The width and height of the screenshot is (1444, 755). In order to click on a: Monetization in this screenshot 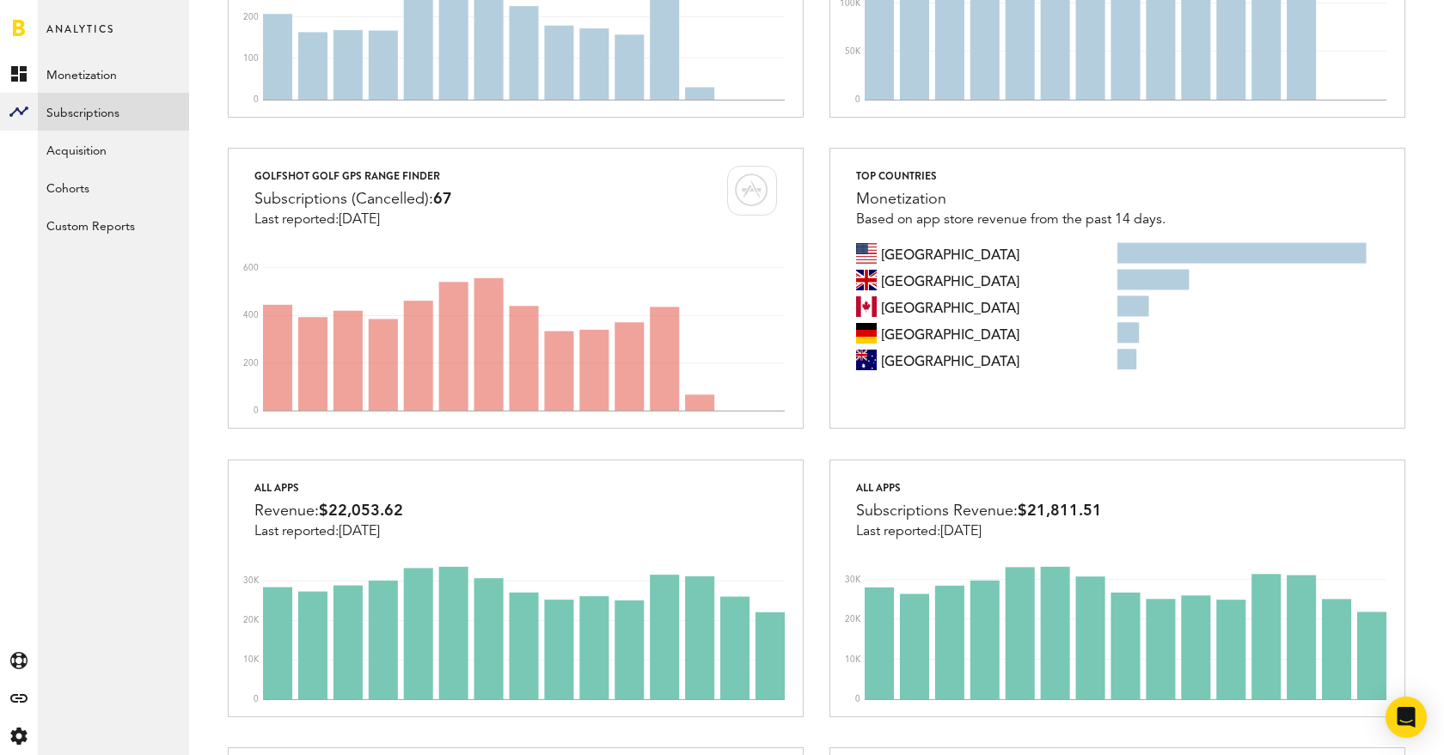, I will do `click(113, 74)`.